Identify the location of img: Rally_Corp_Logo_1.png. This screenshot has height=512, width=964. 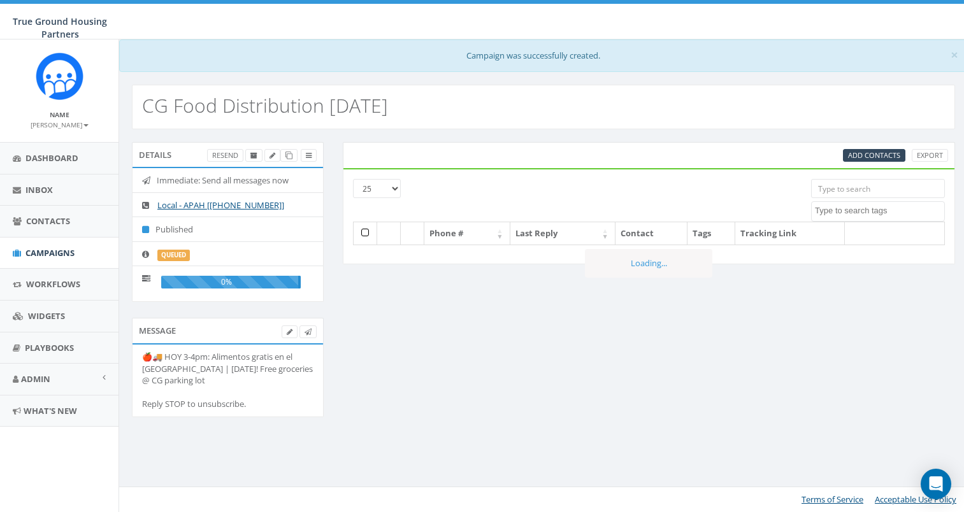
(59, 76).